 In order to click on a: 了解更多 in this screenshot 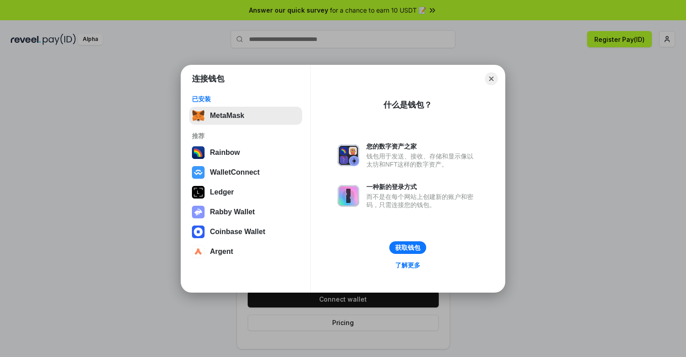, I will do `click(408, 265)`.